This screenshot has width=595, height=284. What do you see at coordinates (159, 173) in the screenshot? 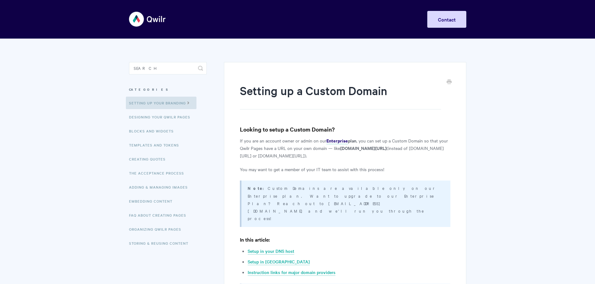
I see `a: The Acceptance Process` at bounding box center [159, 173].